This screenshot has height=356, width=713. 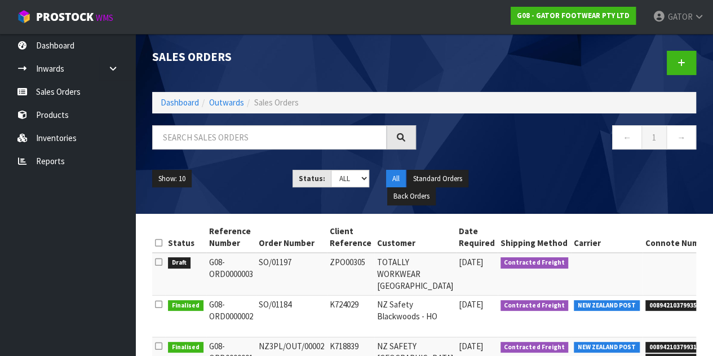 What do you see at coordinates (104, 17) in the screenshot?
I see `small: WMS` at bounding box center [104, 17].